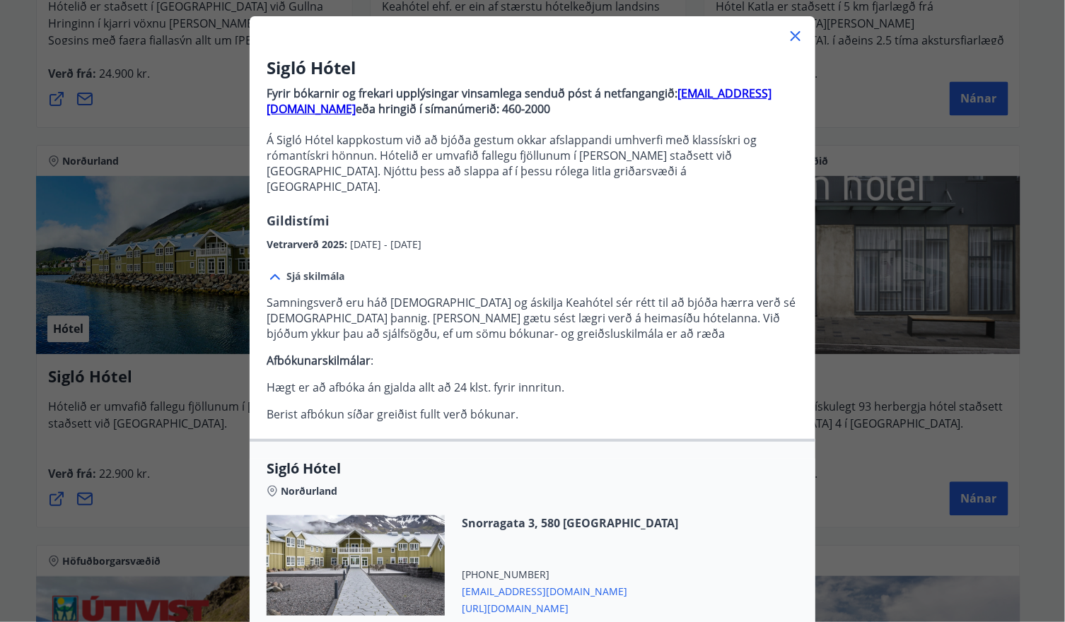 The image size is (1065, 622). Describe the element at coordinates (472, 93) in the screenshot. I see `strong: Fyrir bókarnir og frekari upplýsingar vinsamlega senduð póst á netfangangið:` at that location.